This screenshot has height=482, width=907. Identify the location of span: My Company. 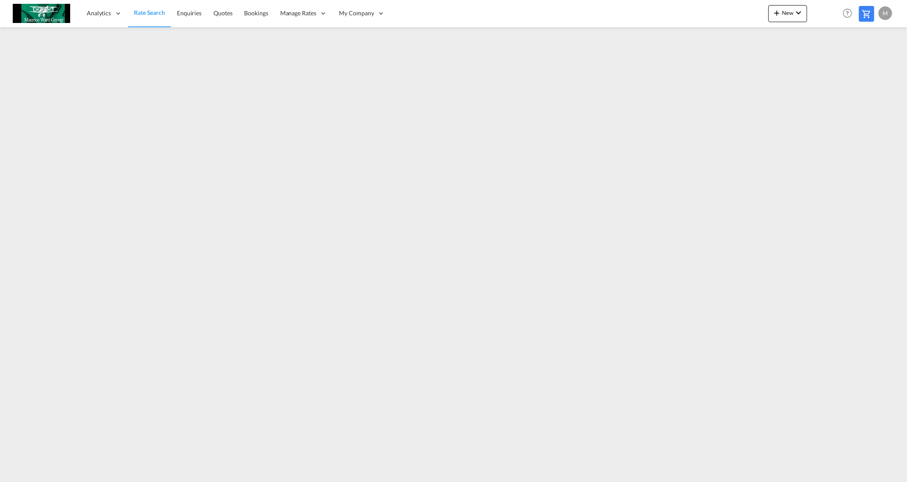
(357, 13).